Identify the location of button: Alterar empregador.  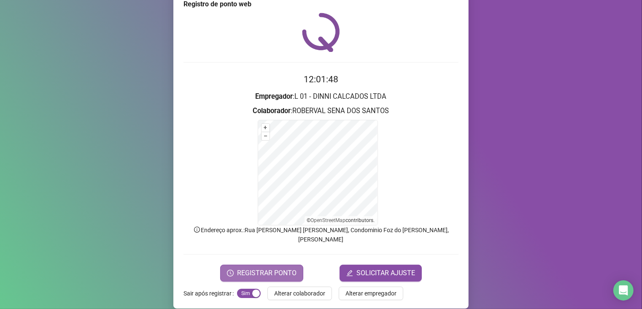
(371, 293).